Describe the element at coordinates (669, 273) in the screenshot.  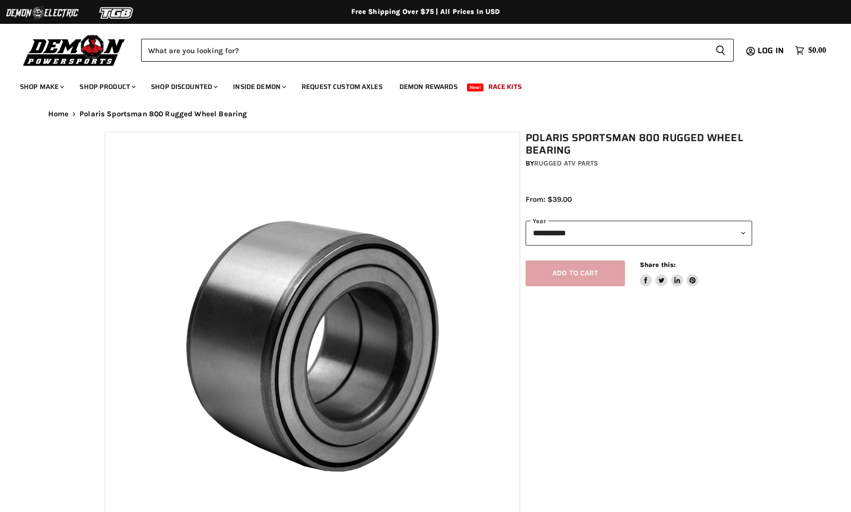
I see `aside: Share this:` at that location.